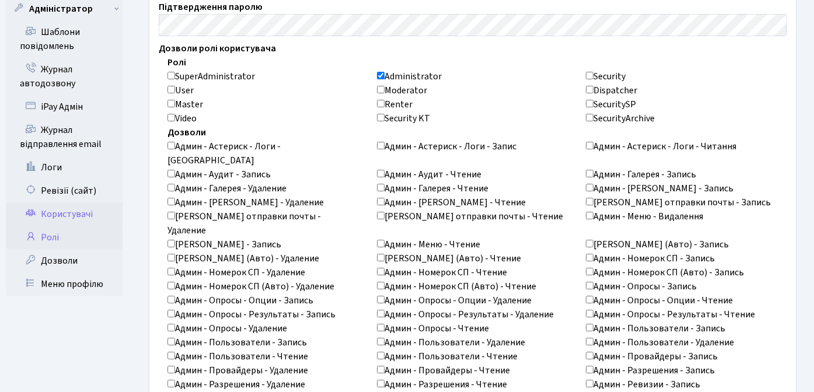 The height and width of the screenshot is (392, 814). What do you see at coordinates (64, 214) in the screenshot?
I see `a: Користувачі` at bounding box center [64, 214].